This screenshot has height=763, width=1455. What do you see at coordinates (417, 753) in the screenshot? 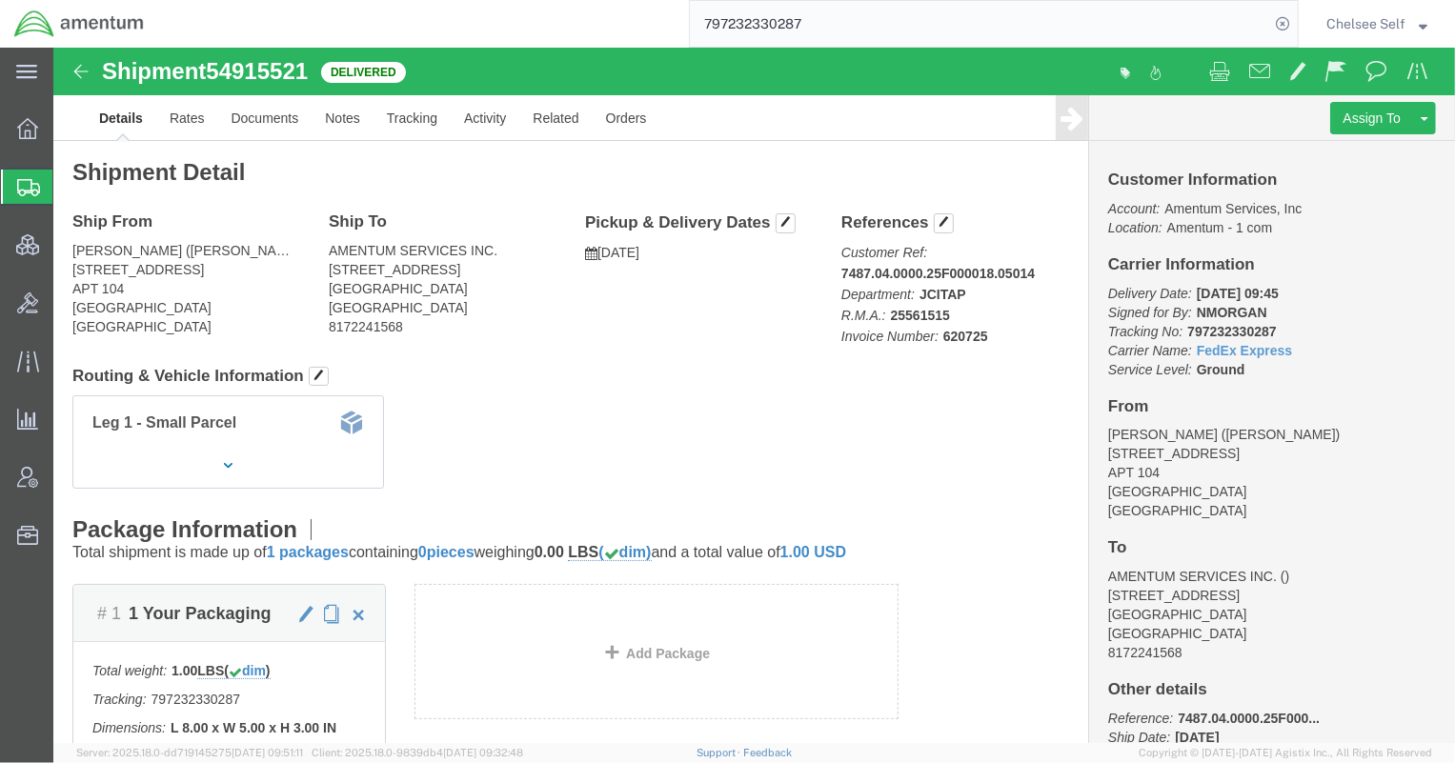
I see `span: Client: 2025.18.0-9839db4` at bounding box center [417, 753].